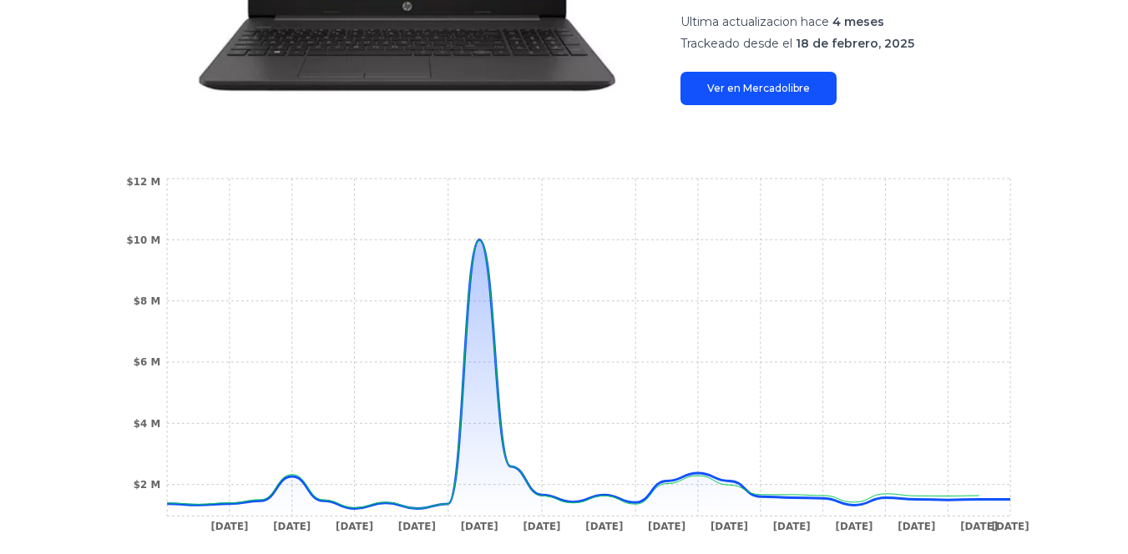 This screenshot has height=554, width=1128. Describe the element at coordinates (147, 424) in the screenshot. I see `tspan: $4 M` at that location.